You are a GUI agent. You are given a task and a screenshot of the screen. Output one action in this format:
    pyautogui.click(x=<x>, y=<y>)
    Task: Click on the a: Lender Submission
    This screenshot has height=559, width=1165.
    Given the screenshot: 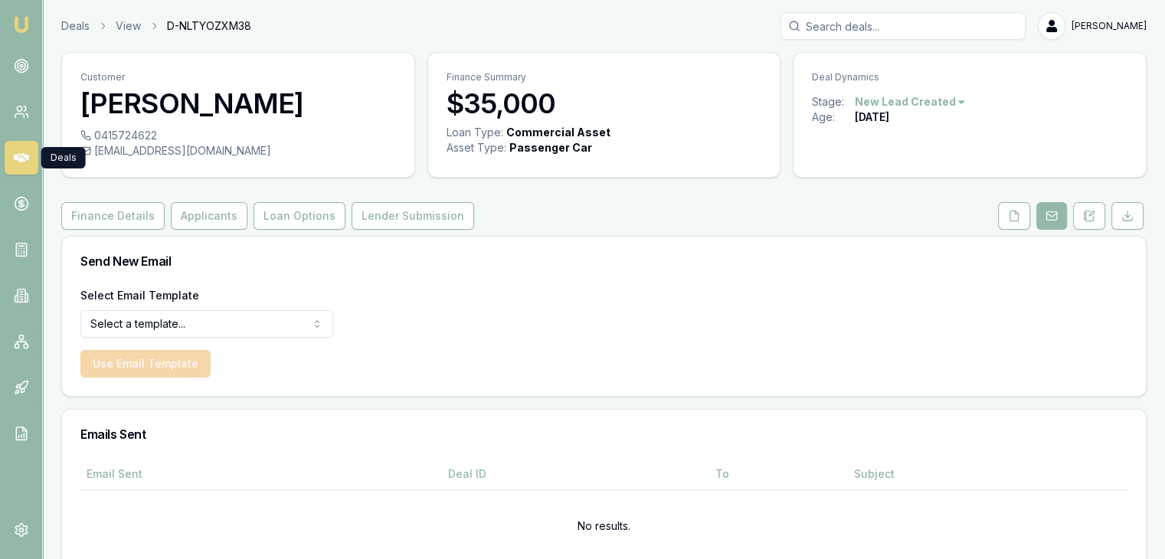 What is the action you would take?
    pyautogui.click(x=413, y=216)
    